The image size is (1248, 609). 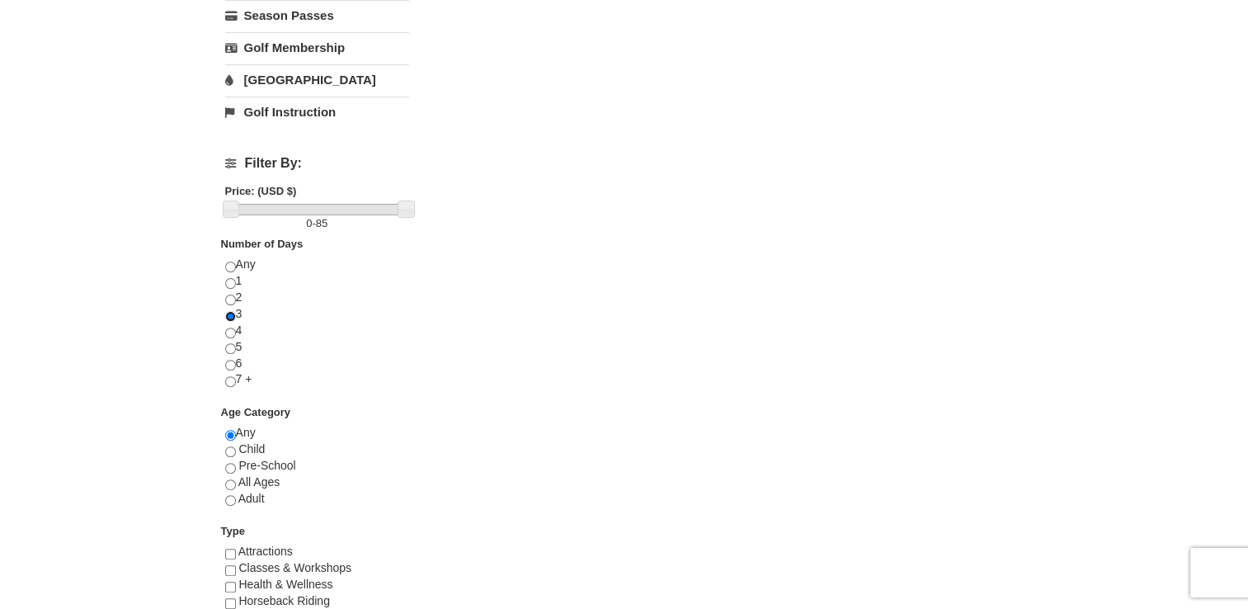 I want to click on span: Adult, so click(x=252, y=498).